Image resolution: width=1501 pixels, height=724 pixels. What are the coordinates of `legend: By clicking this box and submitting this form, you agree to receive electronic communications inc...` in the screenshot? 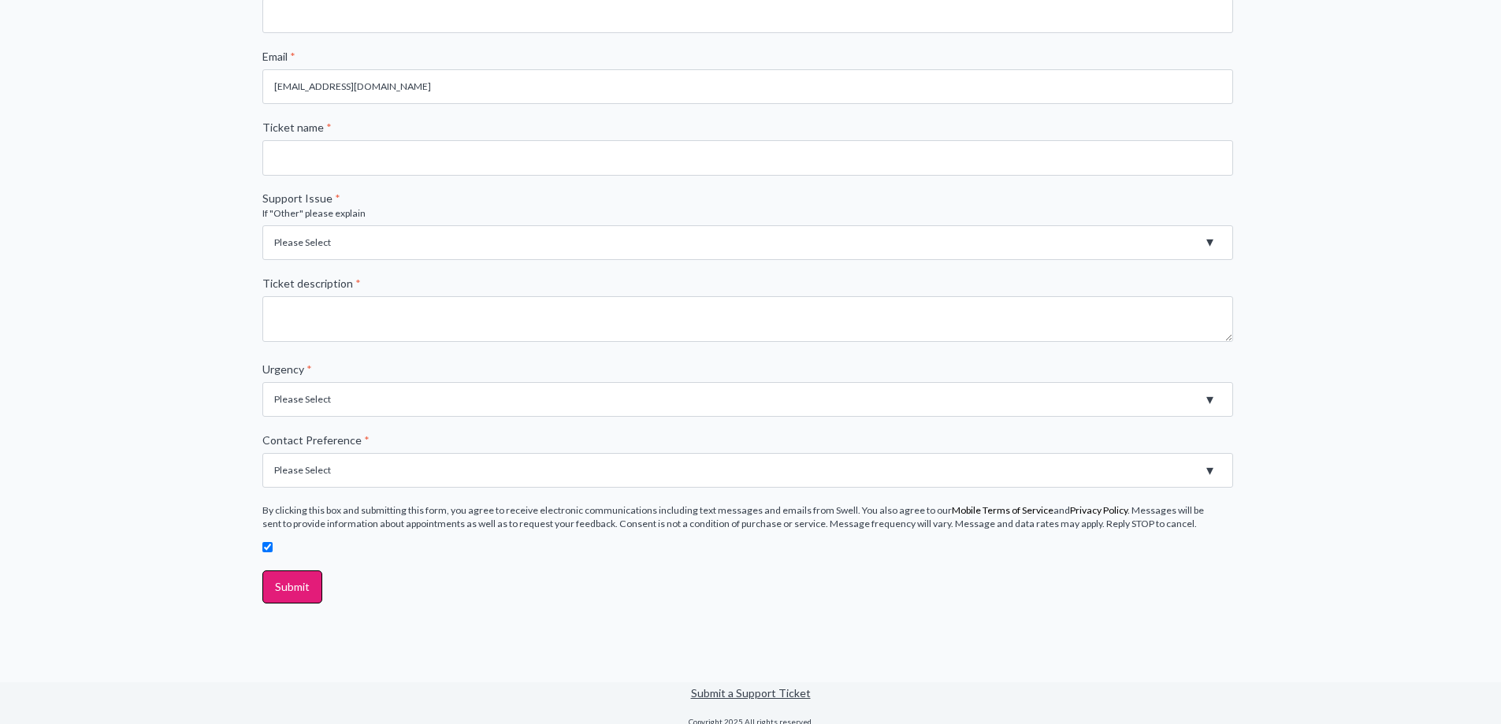 It's located at (751, 517).